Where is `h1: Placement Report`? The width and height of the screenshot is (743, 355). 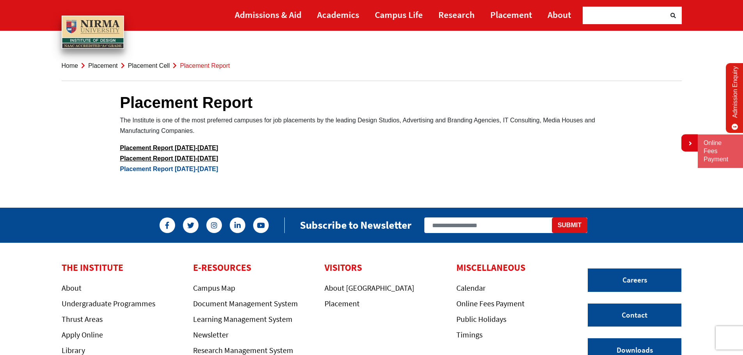 h1: Placement Report is located at coordinates (372, 103).